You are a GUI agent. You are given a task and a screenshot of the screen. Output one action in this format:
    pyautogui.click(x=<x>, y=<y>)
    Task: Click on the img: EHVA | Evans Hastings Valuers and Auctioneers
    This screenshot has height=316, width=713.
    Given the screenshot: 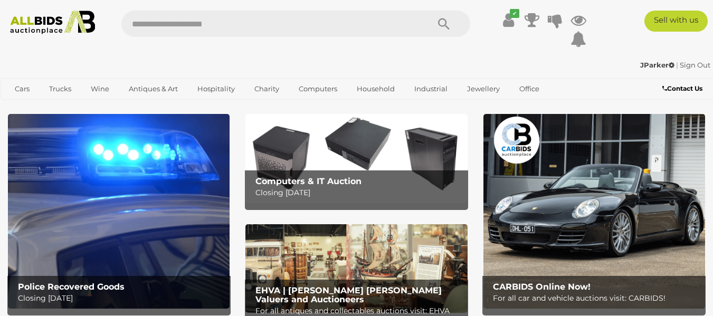 What is the action you would take?
    pyautogui.click(x=356, y=269)
    